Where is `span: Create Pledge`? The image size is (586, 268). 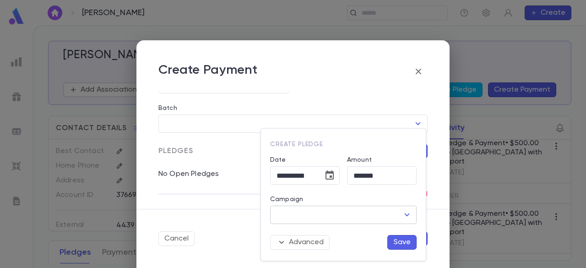 span: Create Pledge is located at coordinates (297, 144).